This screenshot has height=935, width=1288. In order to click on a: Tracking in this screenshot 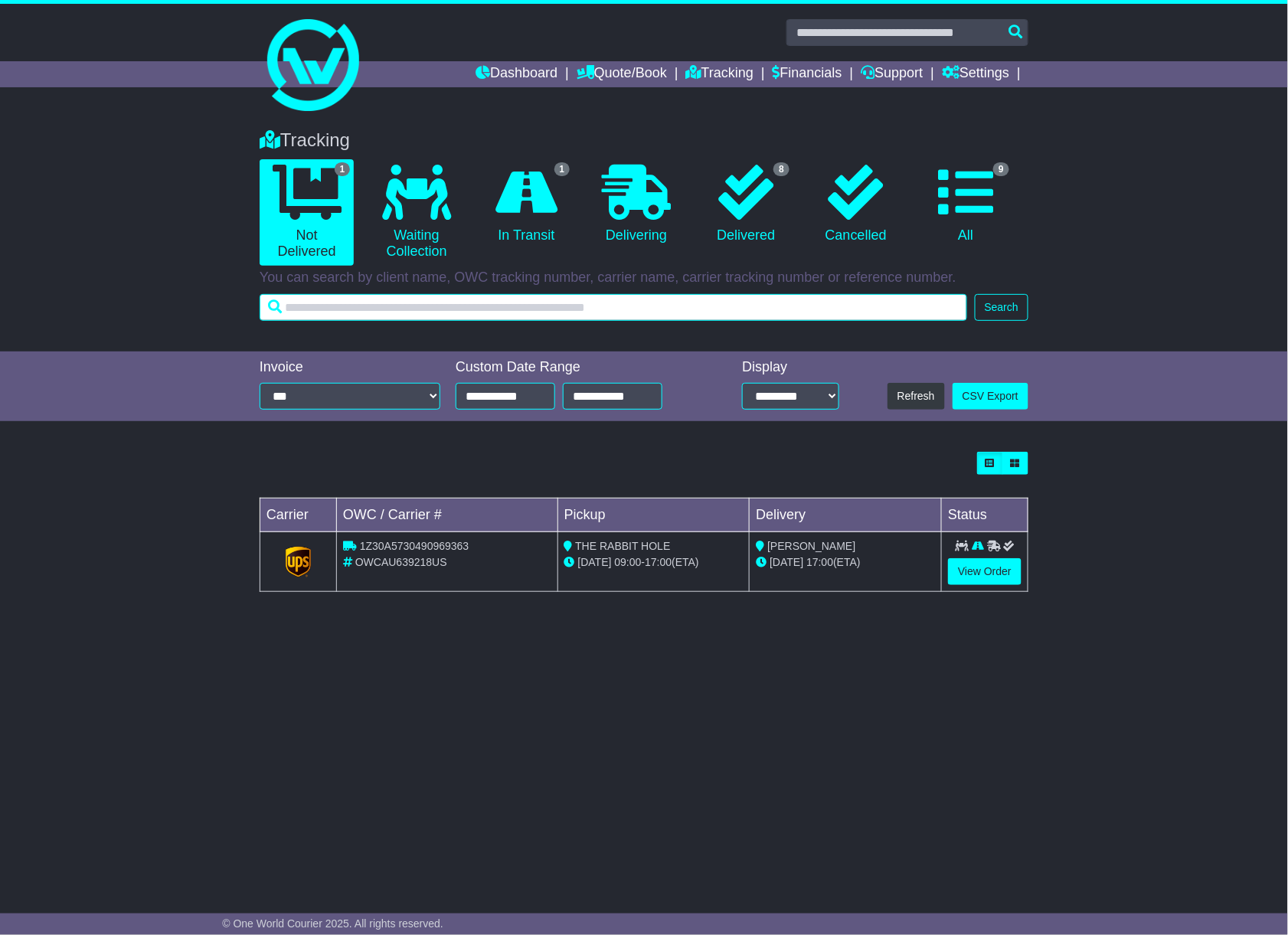, I will do `click(719, 74)`.